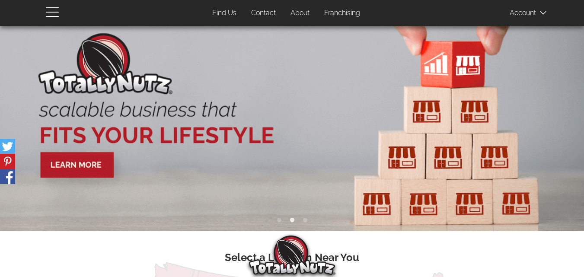  Describe the element at coordinates (224, 13) in the screenshot. I see `a: Find Us` at that location.